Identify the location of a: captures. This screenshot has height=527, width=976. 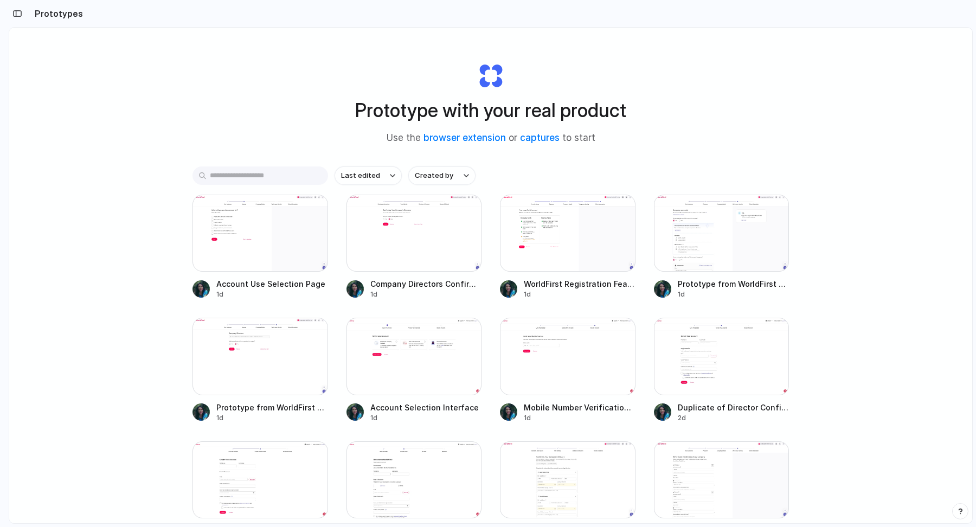
(539, 138).